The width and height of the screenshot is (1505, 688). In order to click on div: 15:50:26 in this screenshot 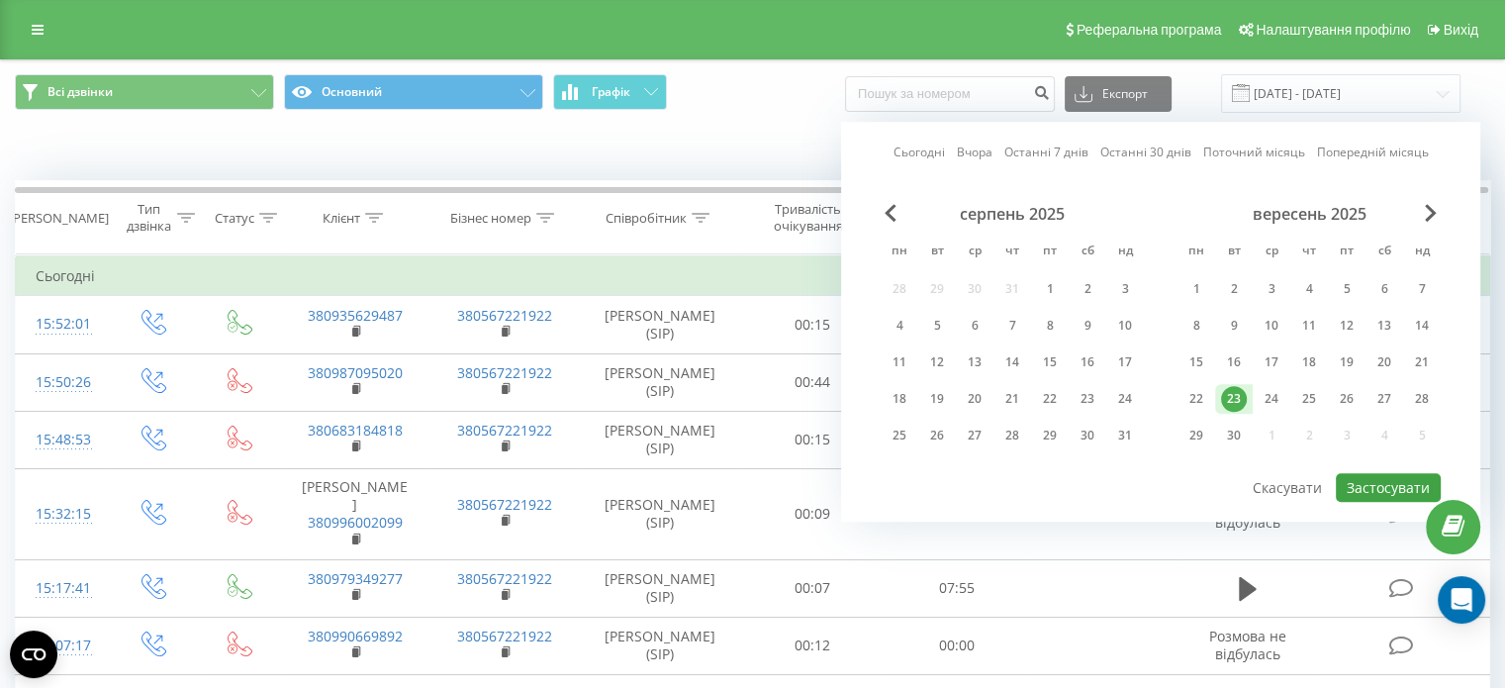, I will do `click(61, 382)`.